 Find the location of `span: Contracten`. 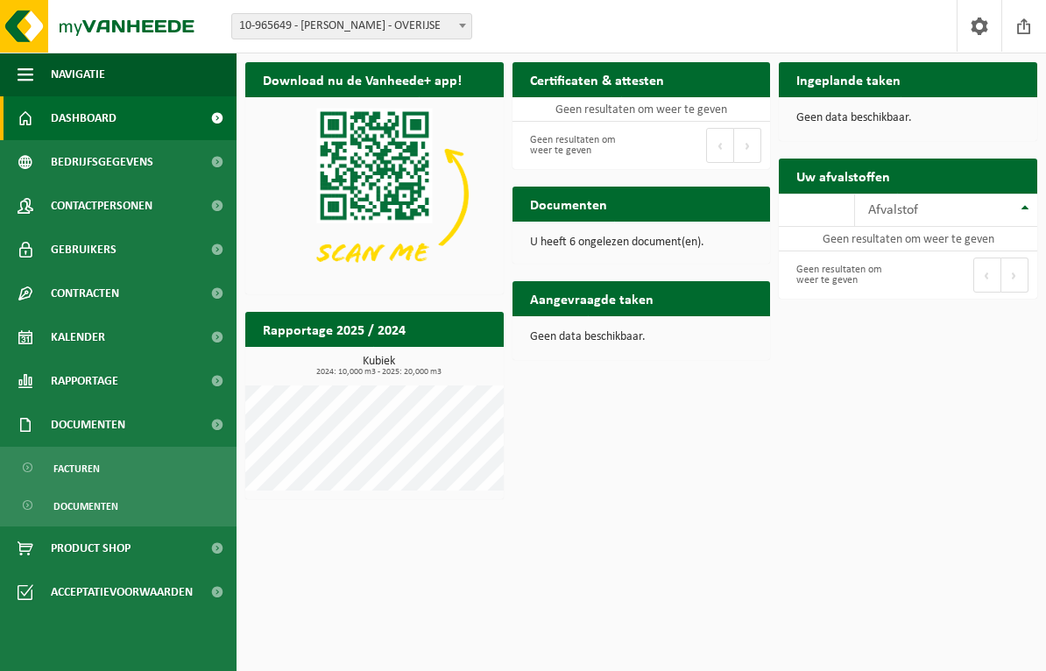

span: Contracten is located at coordinates (85, 293).